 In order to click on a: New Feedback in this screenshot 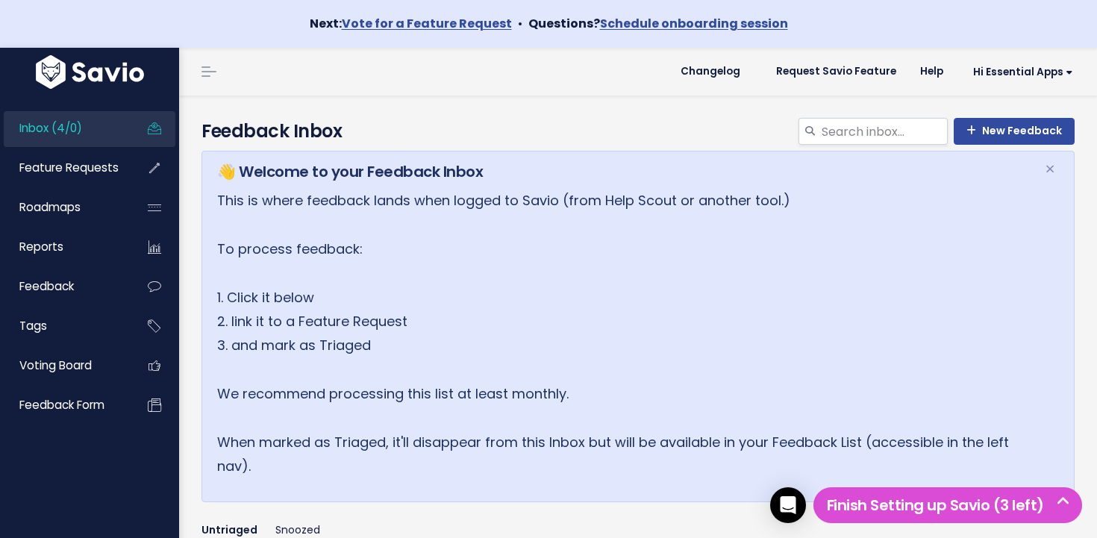, I will do `click(1014, 131)`.